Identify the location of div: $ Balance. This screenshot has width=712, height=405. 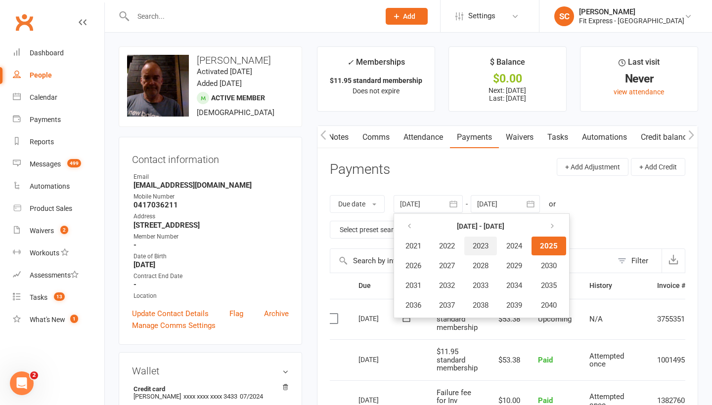
(507, 65).